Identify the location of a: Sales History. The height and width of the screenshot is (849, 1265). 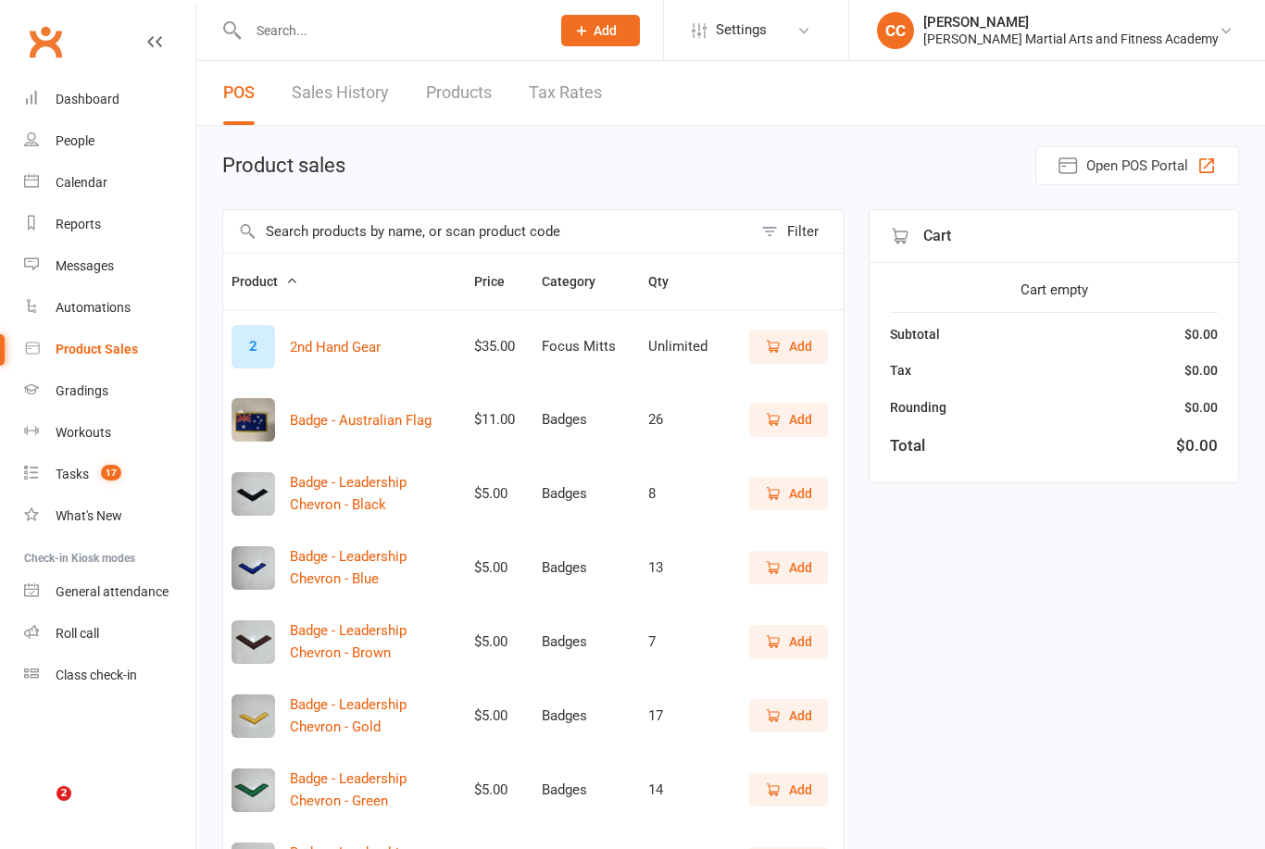
(340, 93).